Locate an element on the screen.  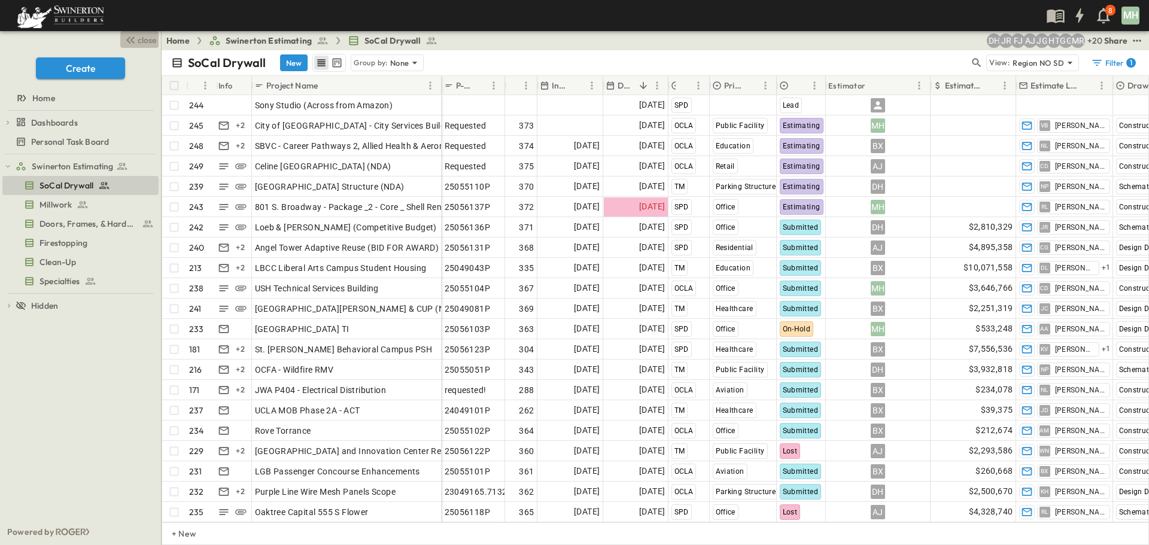
p: 243 is located at coordinates (196, 207).